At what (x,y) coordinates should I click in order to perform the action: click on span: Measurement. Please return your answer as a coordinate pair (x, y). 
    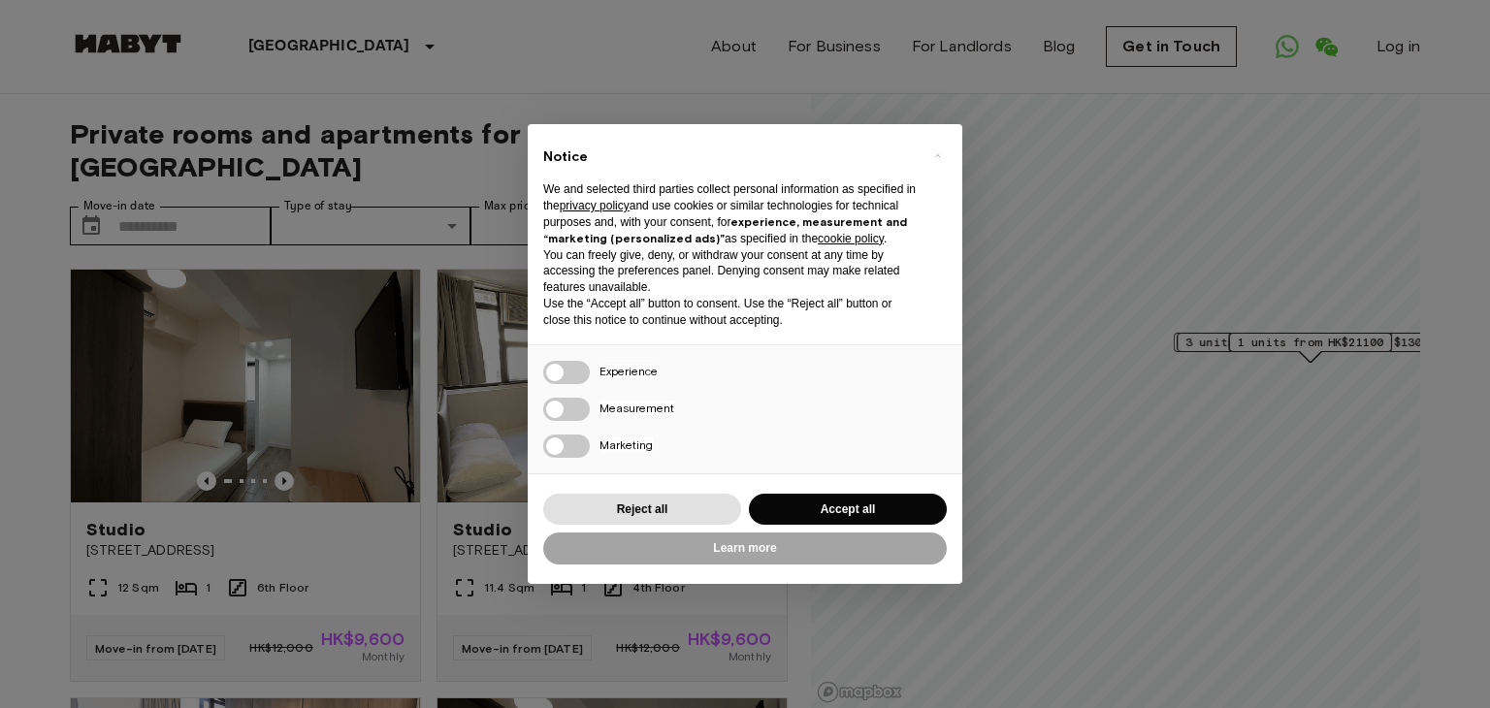
    Looking at the image, I should click on (636, 407).